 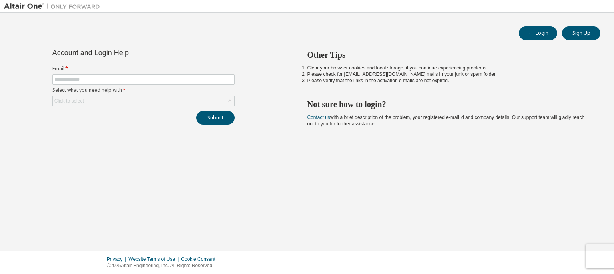 What do you see at coordinates (319, 118) in the screenshot?
I see `a: Contact us` at bounding box center [319, 118].